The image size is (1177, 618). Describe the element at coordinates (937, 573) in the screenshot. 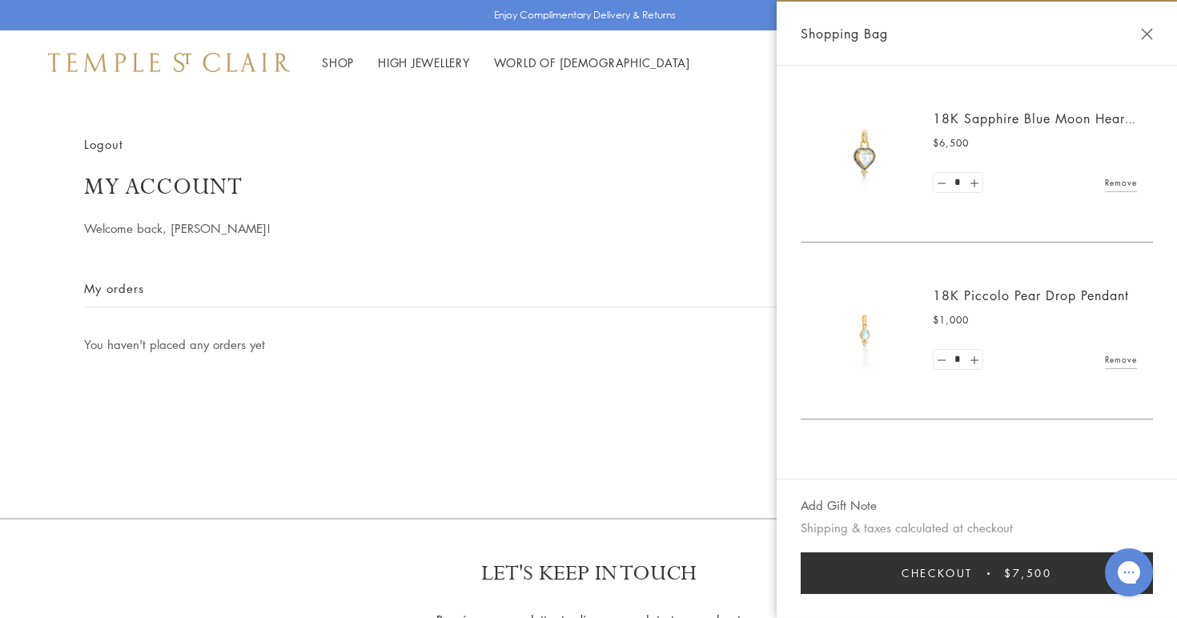

I see `span: Checkout` at that location.